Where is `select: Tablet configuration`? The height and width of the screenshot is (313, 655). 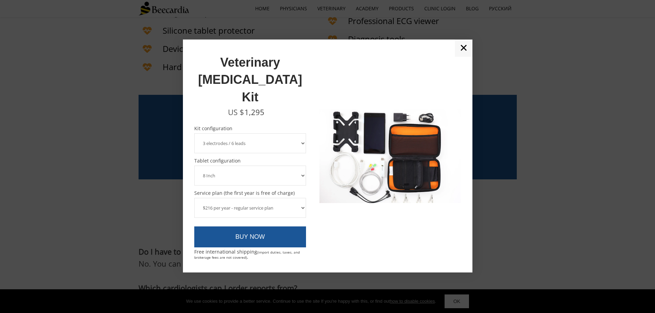
select: Tablet configuration is located at coordinates (250, 176).